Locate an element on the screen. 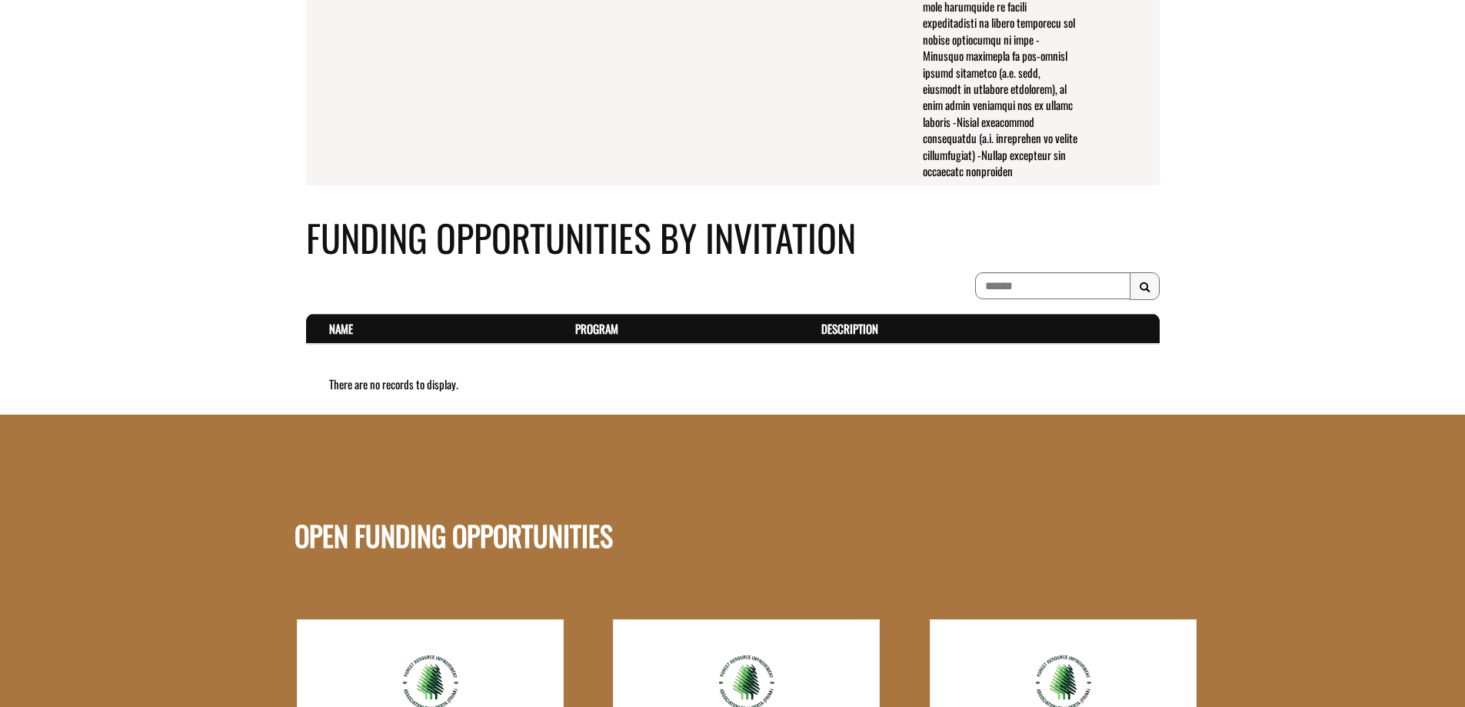 The width and height of the screenshot is (1465, 707). button: Search Results is located at coordinates (1144, 286).